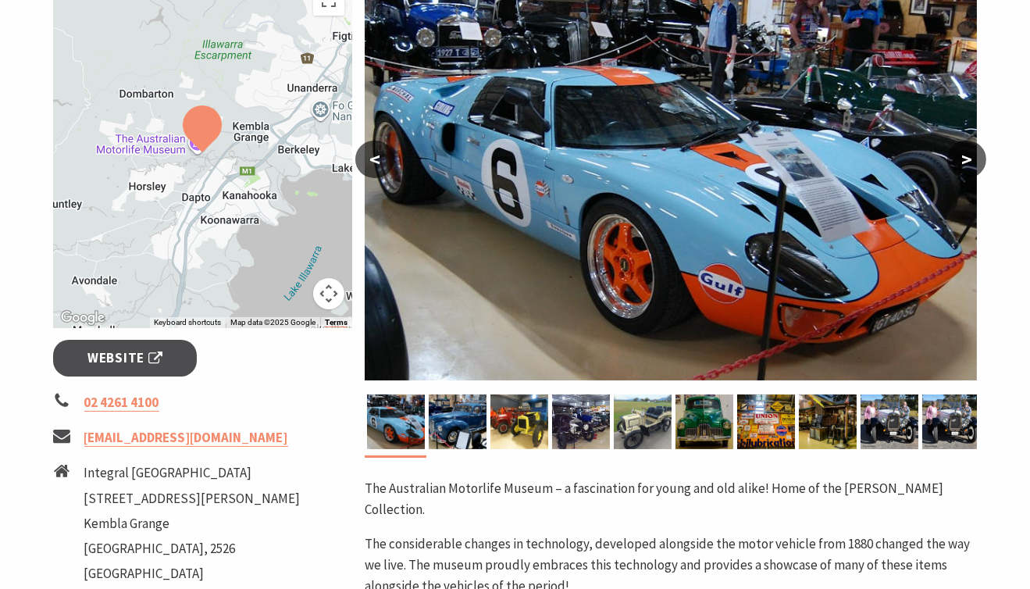 The image size is (1030, 589). Describe the element at coordinates (519, 422) in the screenshot. I see `img: Republic Truck` at that location.